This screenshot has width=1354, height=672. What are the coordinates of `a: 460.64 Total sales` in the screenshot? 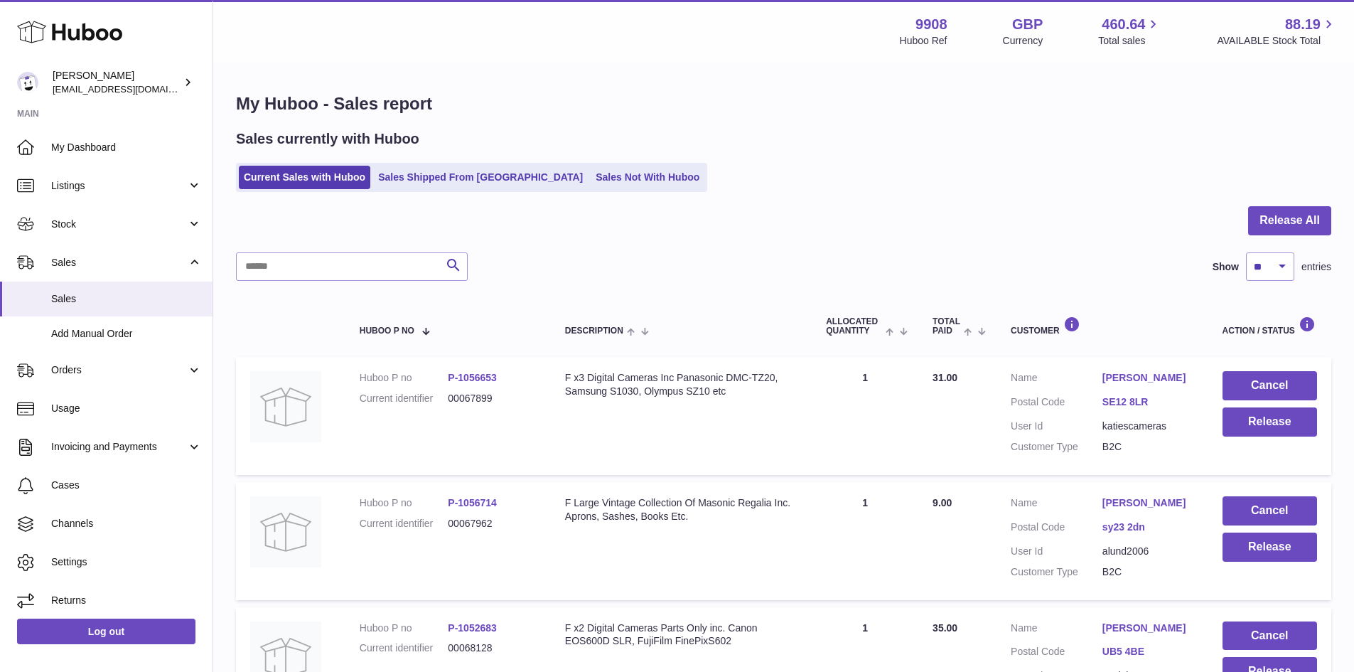 It's located at (1130, 31).